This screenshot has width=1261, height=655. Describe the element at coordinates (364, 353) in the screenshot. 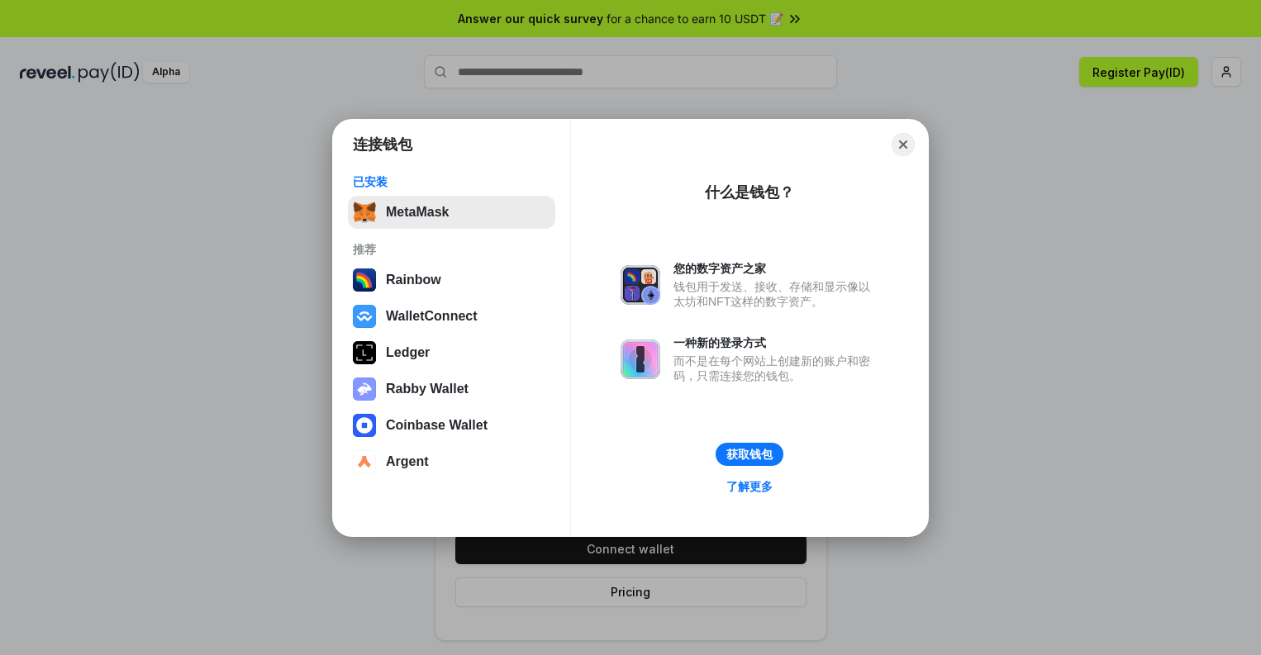

I see `img: svg+xml,%3Csvg%20xmlns%3D%22http%3A%2F%2Fwww.w3.org%2F2000%2Fsvg%22%20width%3D%2228%22%20height%3...` at that location.